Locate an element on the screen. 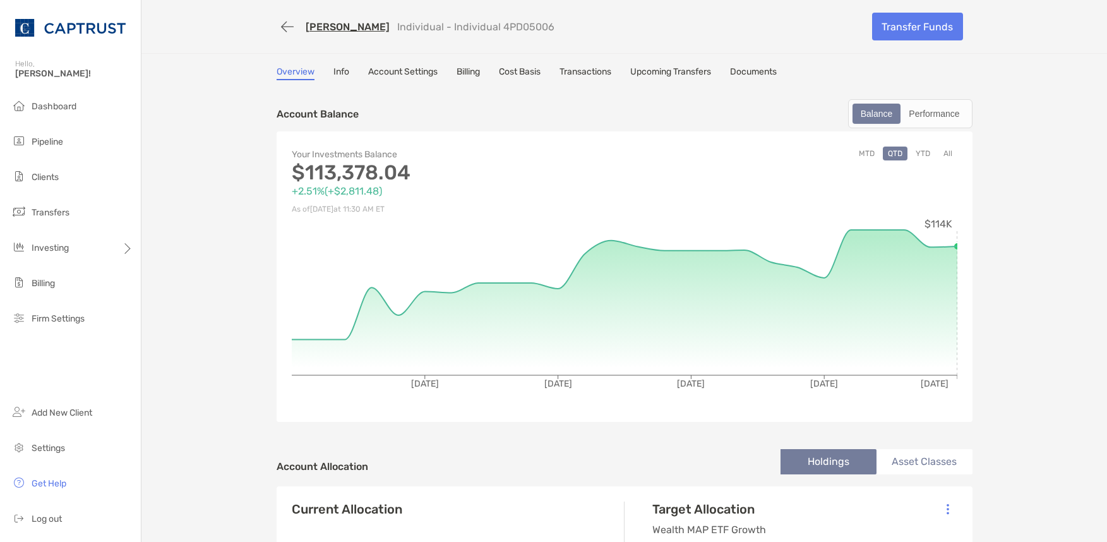  img: get-help icon is located at coordinates (19, 483).